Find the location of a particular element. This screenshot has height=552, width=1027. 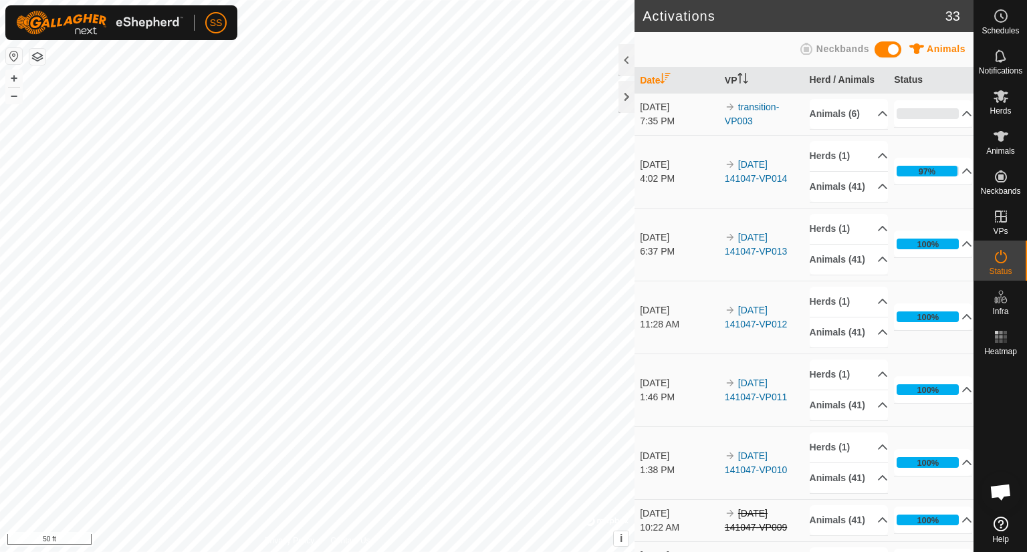

th: Status is located at coordinates (931, 80).